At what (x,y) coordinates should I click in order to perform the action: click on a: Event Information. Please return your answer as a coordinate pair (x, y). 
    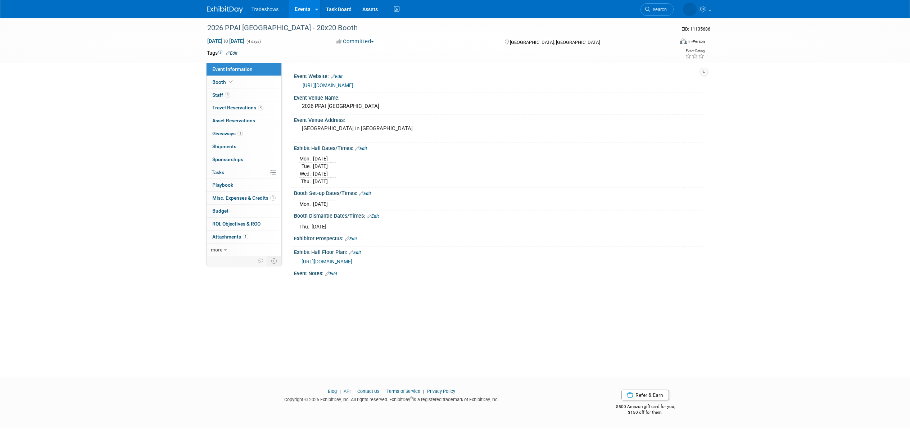
    Looking at the image, I should click on (244, 69).